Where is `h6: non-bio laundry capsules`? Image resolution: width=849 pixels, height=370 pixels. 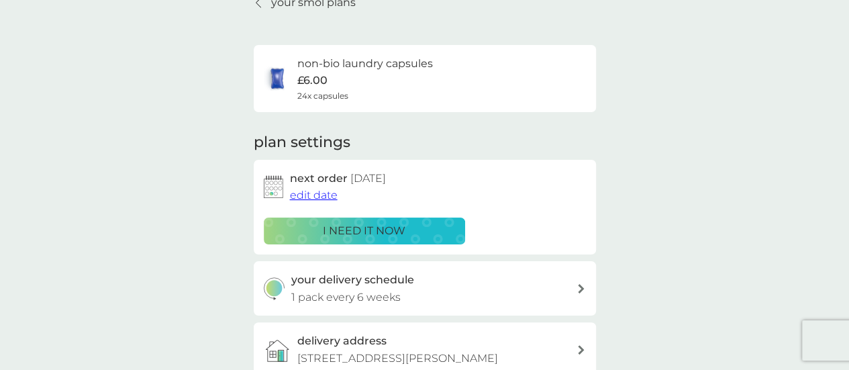
h6: non-bio laundry capsules is located at coordinates (365, 64).